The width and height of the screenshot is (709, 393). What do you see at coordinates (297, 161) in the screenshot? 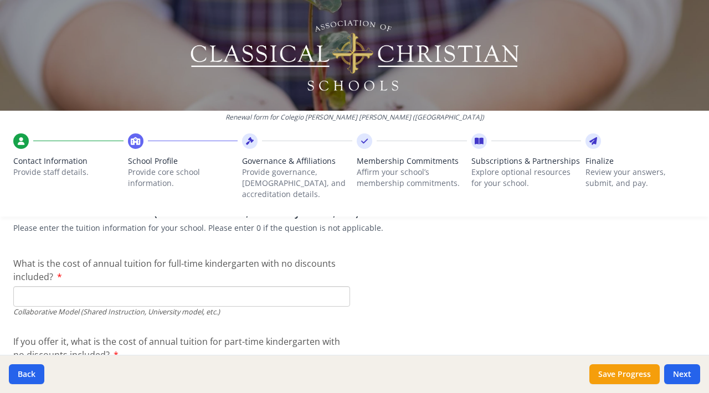
I see `span: Governance & Affiliations` at bounding box center [297, 161].